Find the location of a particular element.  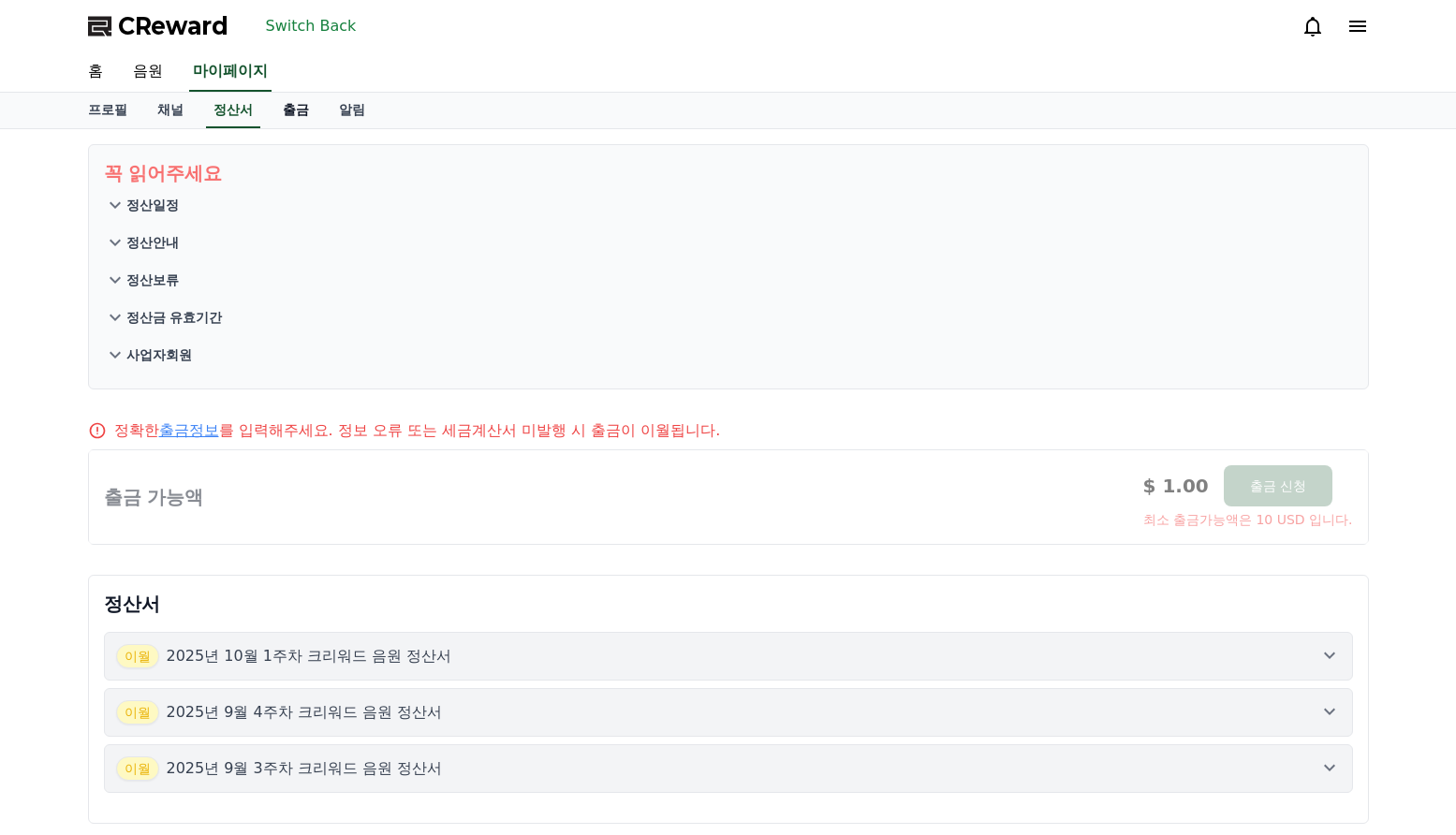

button: 이월 2025년 9월 4주차 크리워드 음원 정산서 is located at coordinates (728, 712).